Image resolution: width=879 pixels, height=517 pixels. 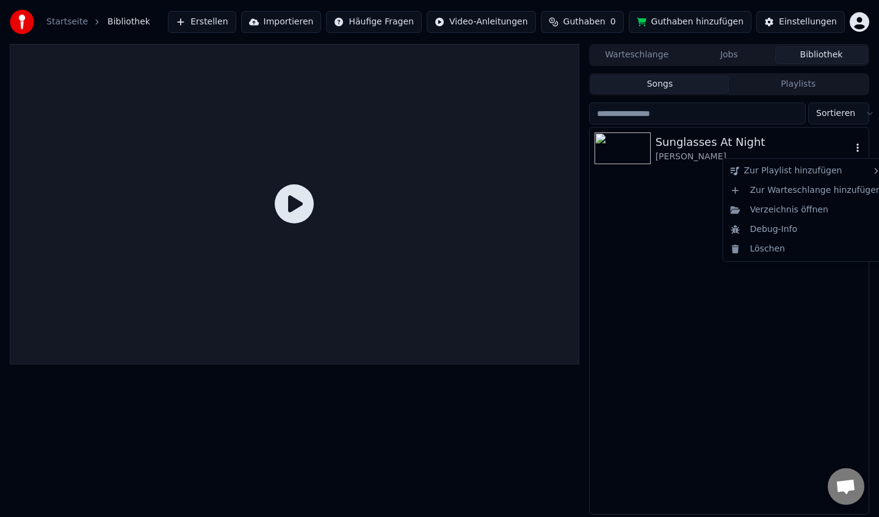 What do you see at coordinates (202, 22) in the screenshot?
I see `button: Erstellen` at bounding box center [202, 22].